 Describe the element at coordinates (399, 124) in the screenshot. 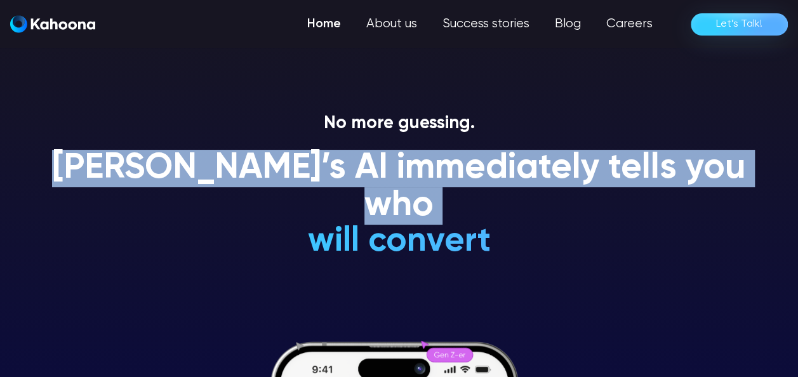

I see `p: No more guessing.` at that location.